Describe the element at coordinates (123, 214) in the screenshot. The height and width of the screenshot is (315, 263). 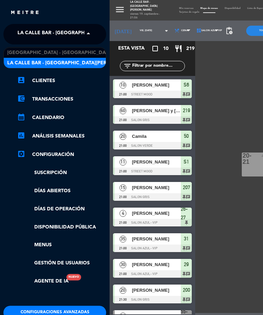
I see `span: 4` at that location.